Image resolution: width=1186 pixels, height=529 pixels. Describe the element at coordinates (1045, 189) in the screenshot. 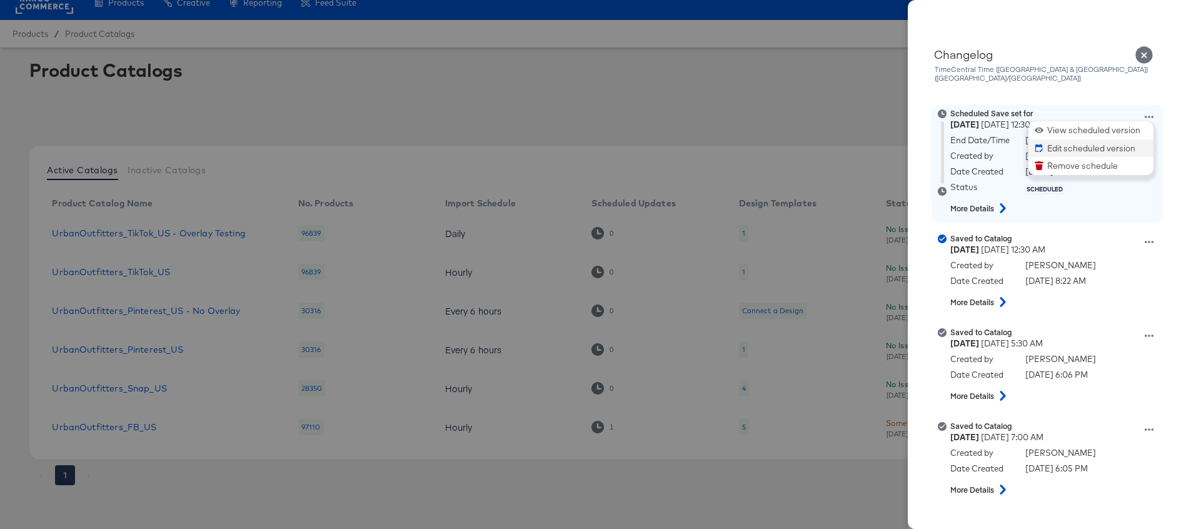

I see `span: SCHEDULED` at that location.